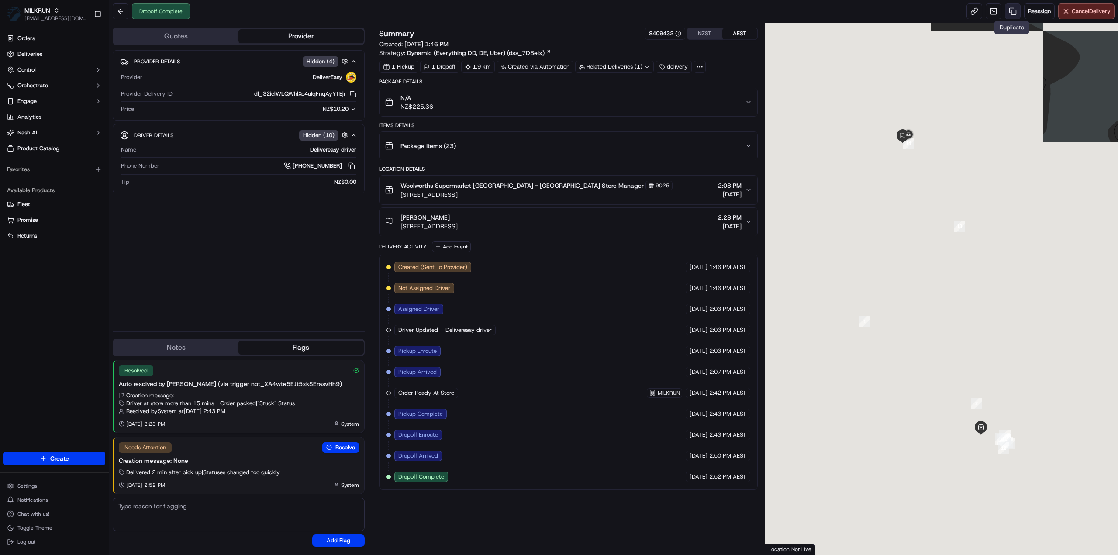 The image size is (1118, 555). Describe the element at coordinates (248, 150) in the screenshot. I see `div: Delivereasy driver` at that location.